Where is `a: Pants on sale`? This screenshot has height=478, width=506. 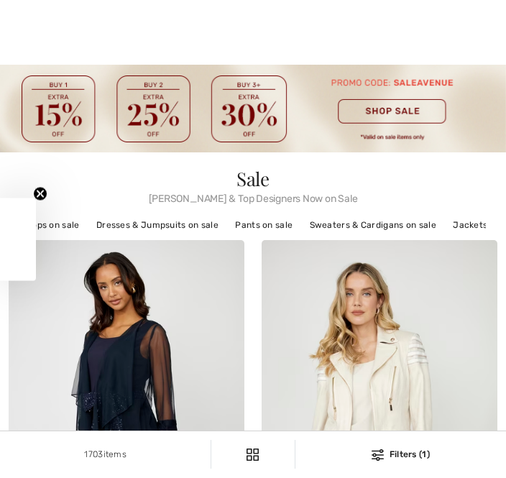
a: Pants on sale is located at coordinates (264, 225).